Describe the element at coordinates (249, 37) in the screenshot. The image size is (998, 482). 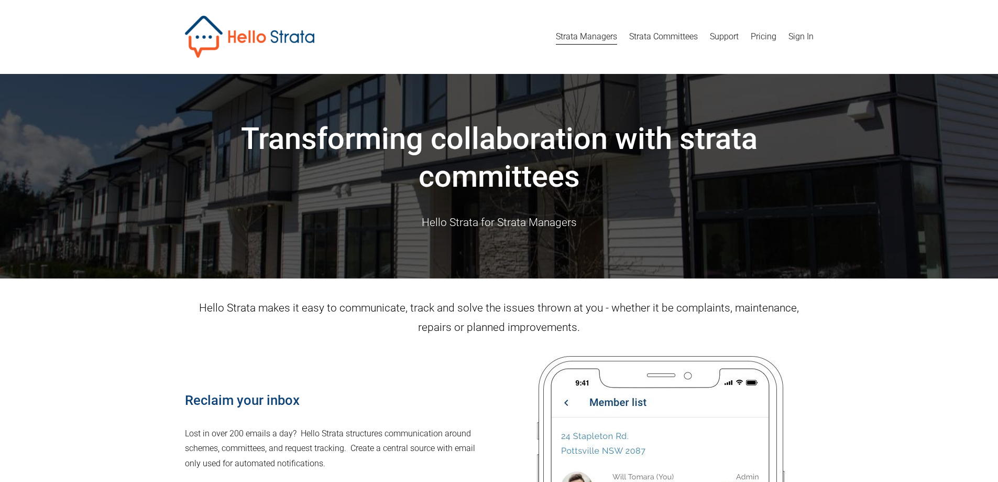
I see `img: Hello Strata` at that location.